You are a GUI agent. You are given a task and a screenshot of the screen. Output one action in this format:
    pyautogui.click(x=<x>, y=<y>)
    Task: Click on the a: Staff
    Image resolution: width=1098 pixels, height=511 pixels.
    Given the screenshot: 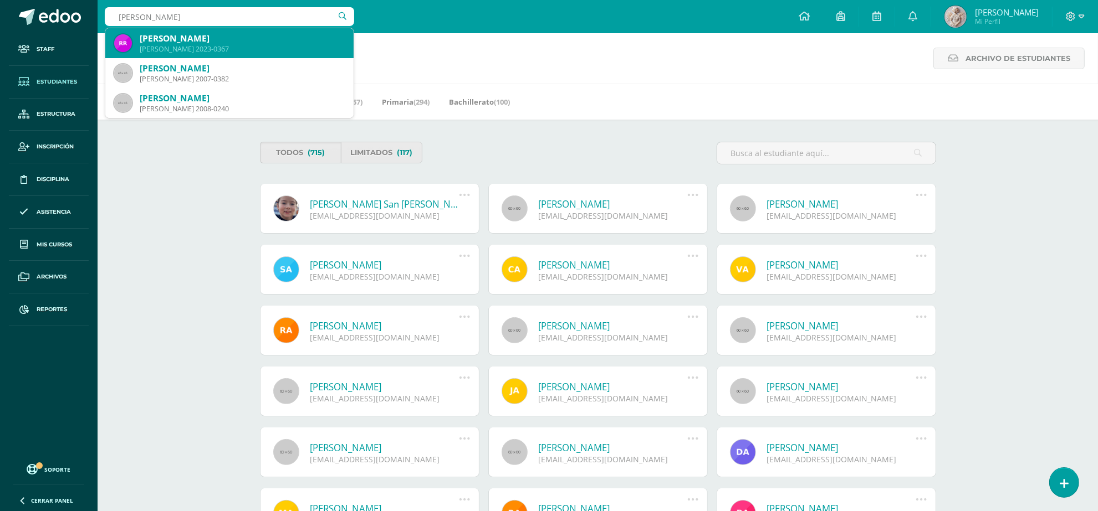 What is the action you would take?
    pyautogui.click(x=49, y=49)
    